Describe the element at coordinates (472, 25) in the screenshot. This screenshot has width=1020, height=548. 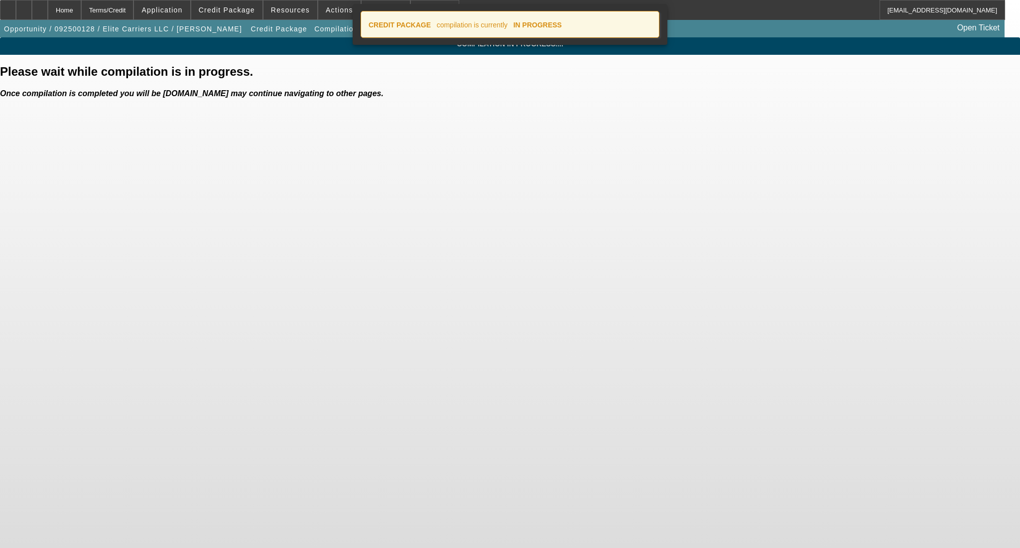
I see `span: compilation is currently` at that location.